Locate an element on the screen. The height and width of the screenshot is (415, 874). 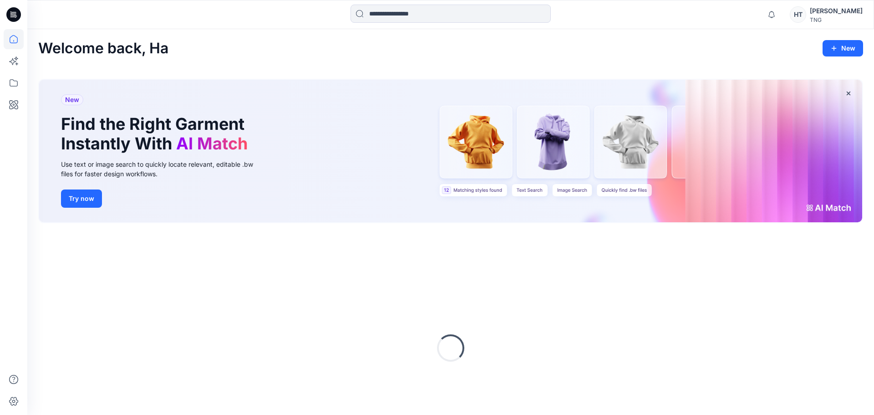
h1: Find the Right Garment Instantly With is located at coordinates (157, 134).